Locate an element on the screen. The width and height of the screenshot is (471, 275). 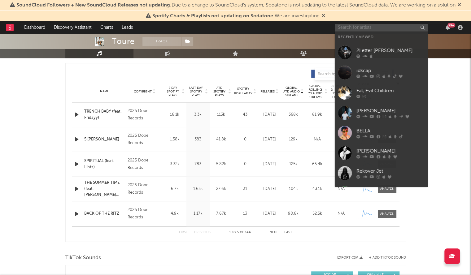
div: 1.17k is located at coordinates (198, 214).